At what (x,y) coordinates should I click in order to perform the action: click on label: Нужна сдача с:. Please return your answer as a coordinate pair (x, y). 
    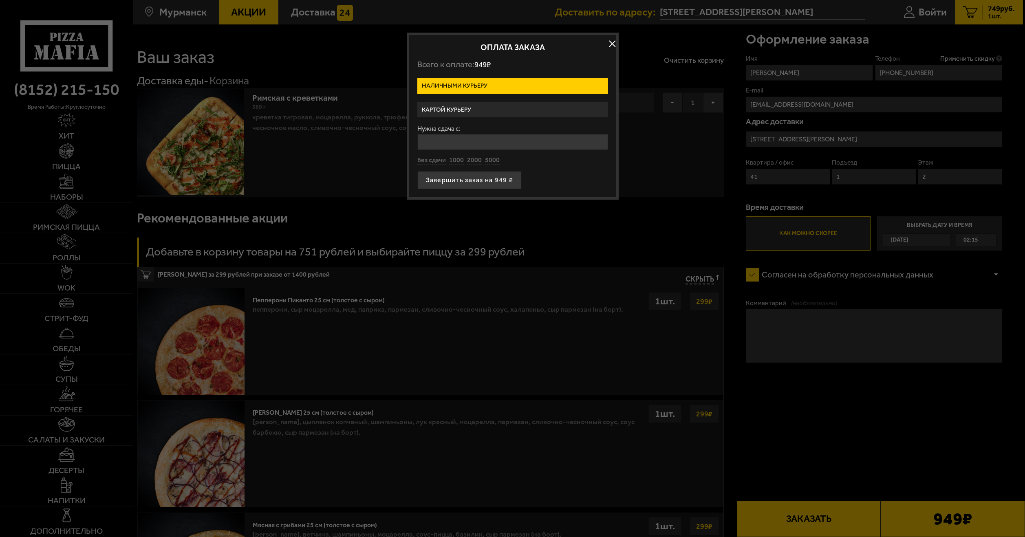
    Looking at the image, I should click on (513, 129).